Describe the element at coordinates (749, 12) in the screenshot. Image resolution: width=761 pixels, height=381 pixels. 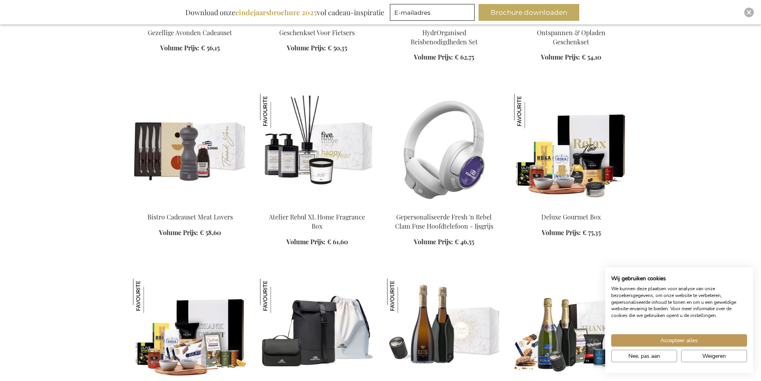
I see `img: Close` at that location.